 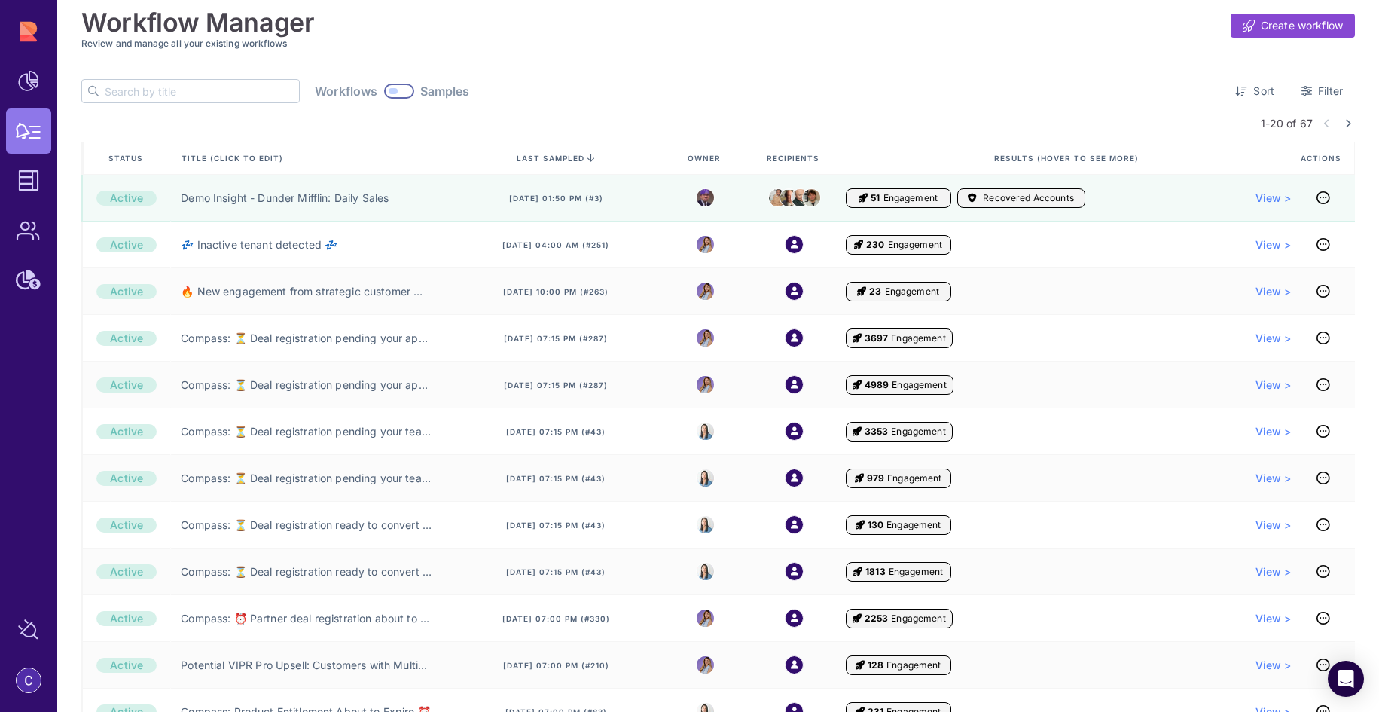 I want to click on a: Compass: ⏳ Deal registration pending your approval (RPM) ⏳, so click(x=307, y=338).